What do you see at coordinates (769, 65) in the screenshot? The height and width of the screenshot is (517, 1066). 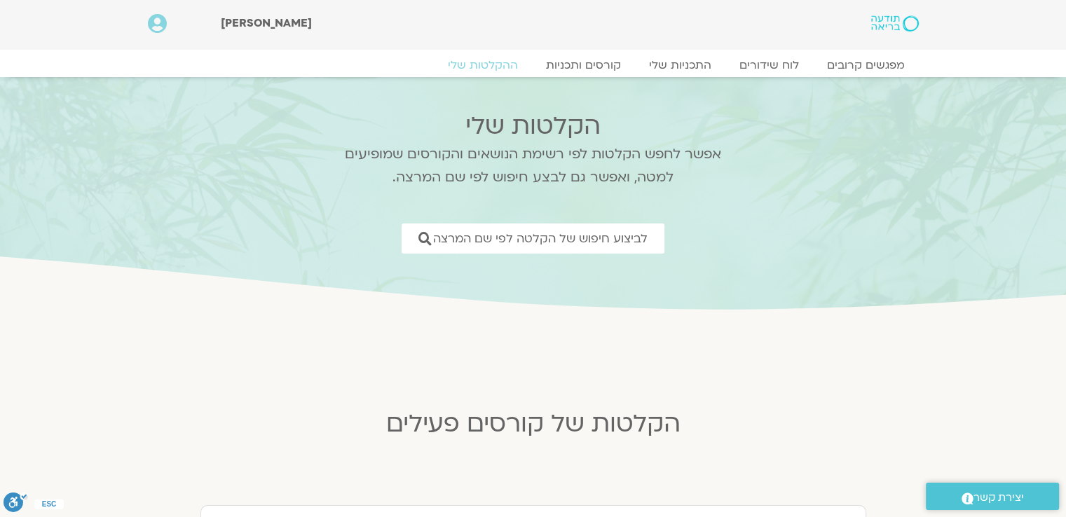 I see `a: לוח שידורים` at bounding box center [769, 65].